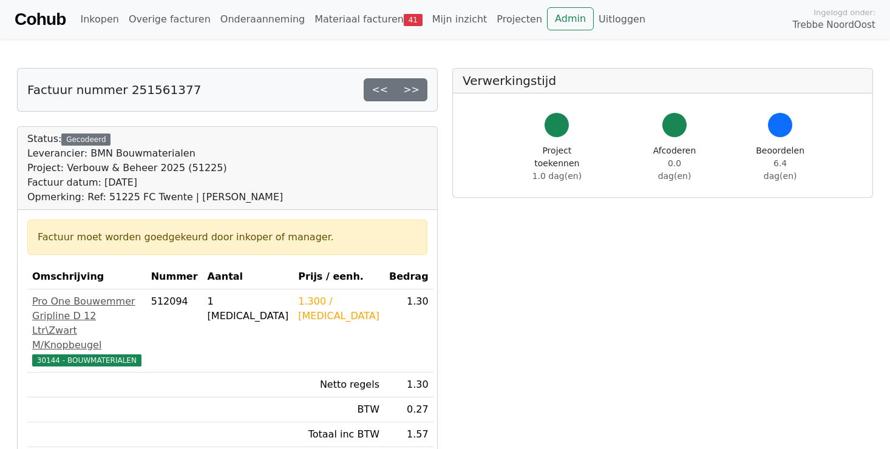 Image resolution: width=890 pixels, height=449 pixels. I want to click on td: Netto regels, so click(339, 385).